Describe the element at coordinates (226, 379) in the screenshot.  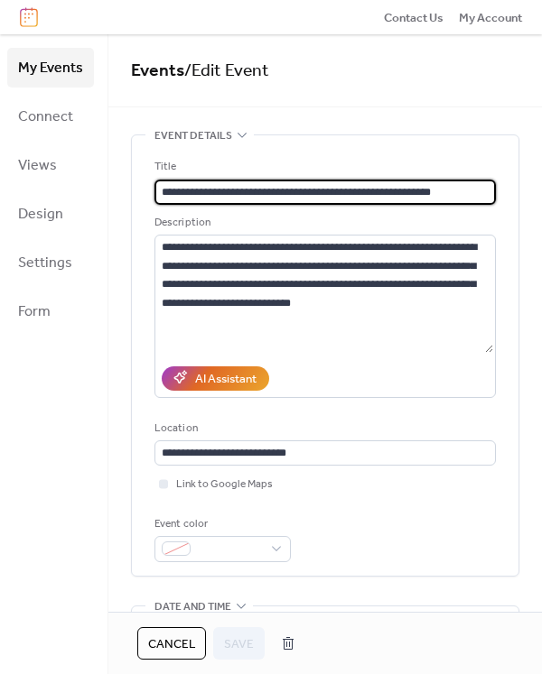
I see `div: AI Assistant` at that location.